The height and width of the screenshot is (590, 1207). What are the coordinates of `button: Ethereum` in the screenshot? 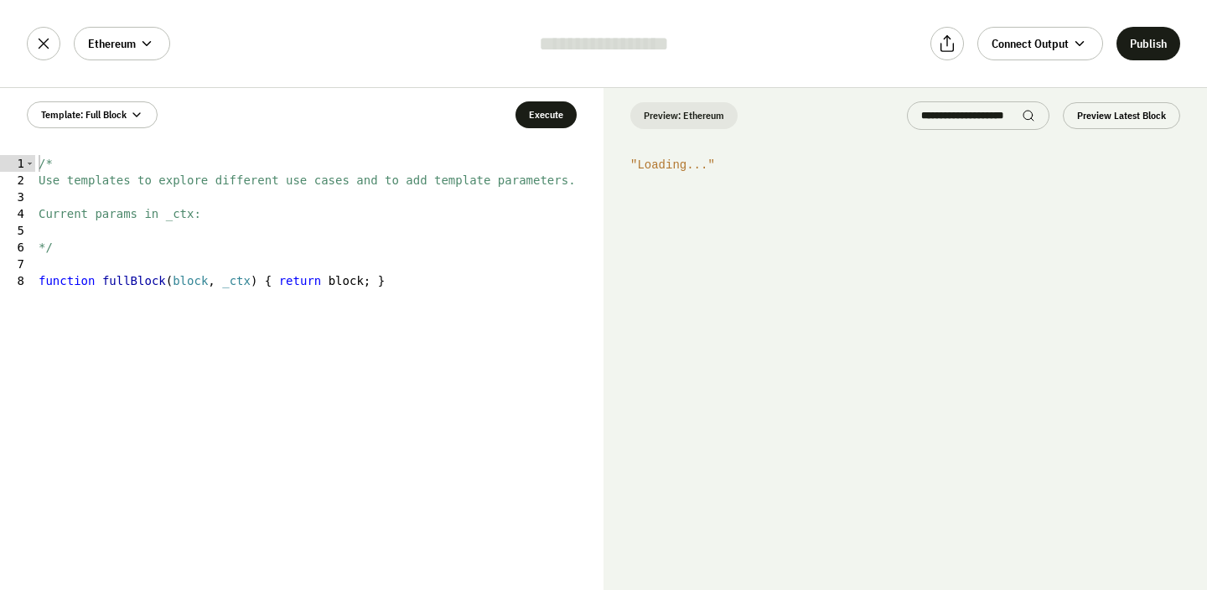 It's located at (122, 44).